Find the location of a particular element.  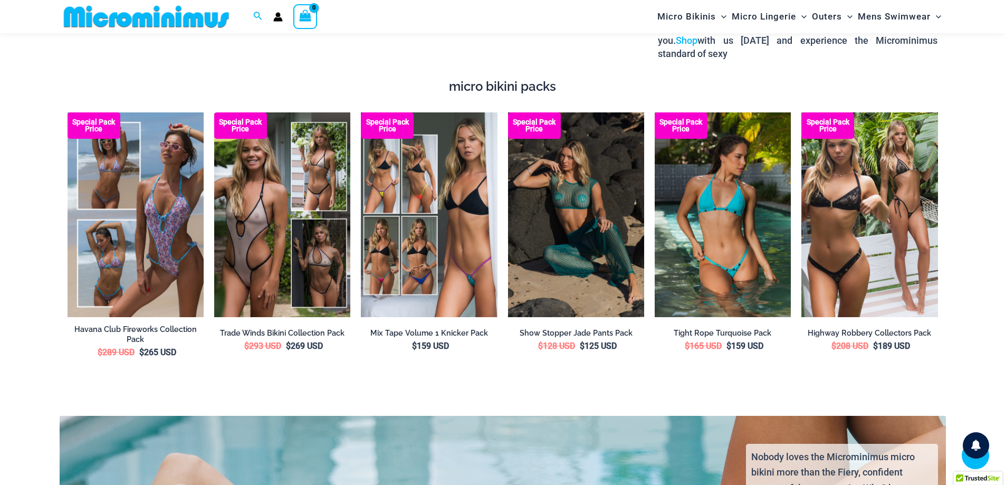

a: Pack F Pack BPack B is located at coordinates (429, 215).